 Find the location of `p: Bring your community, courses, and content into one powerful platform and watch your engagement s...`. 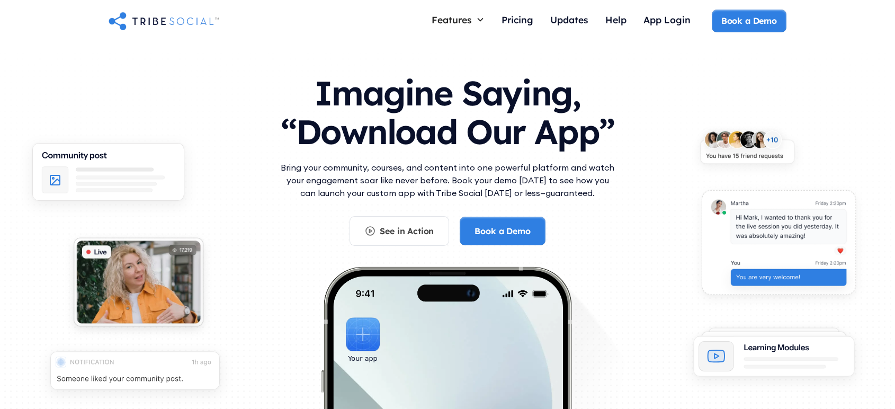

p: Bring your community, courses, and content into one powerful platform and watch your engagement s... is located at coordinates (448, 180).